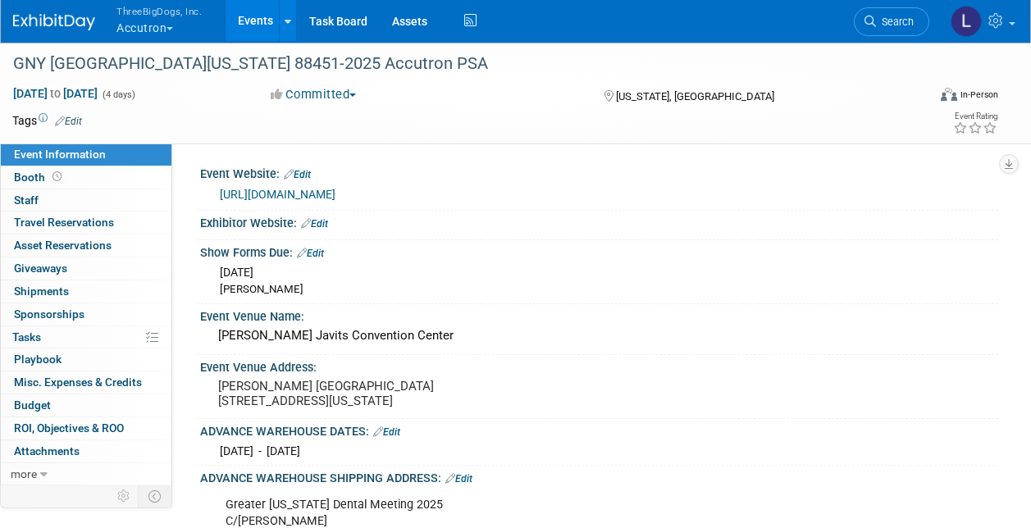 This screenshot has height=528, width=1031. What do you see at coordinates (949, 94) in the screenshot?
I see `img: Format-Inperson.png` at bounding box center [949, 94].